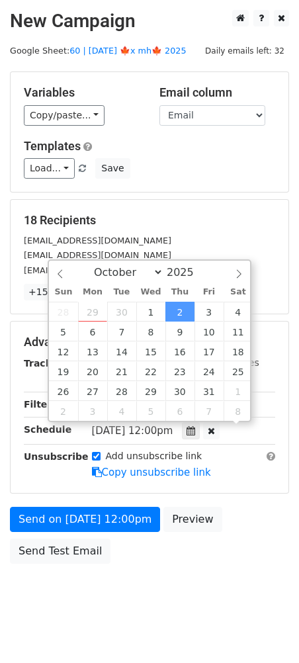 The height and width of the screenshot is (663, 299). Describe the element at coordinates (64, 411) in the screenshot. I see `span: November 2, 2025` at that location.